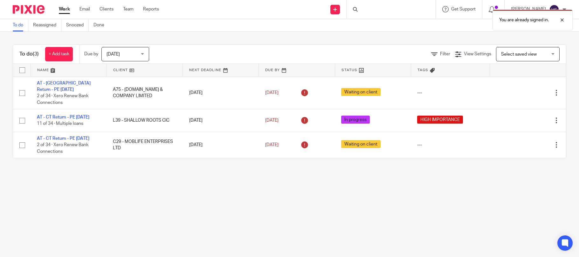  What do you see at coordinates (106, 9) in the screenshot?
I see `a: Clients` at bounding box center [106, 9].